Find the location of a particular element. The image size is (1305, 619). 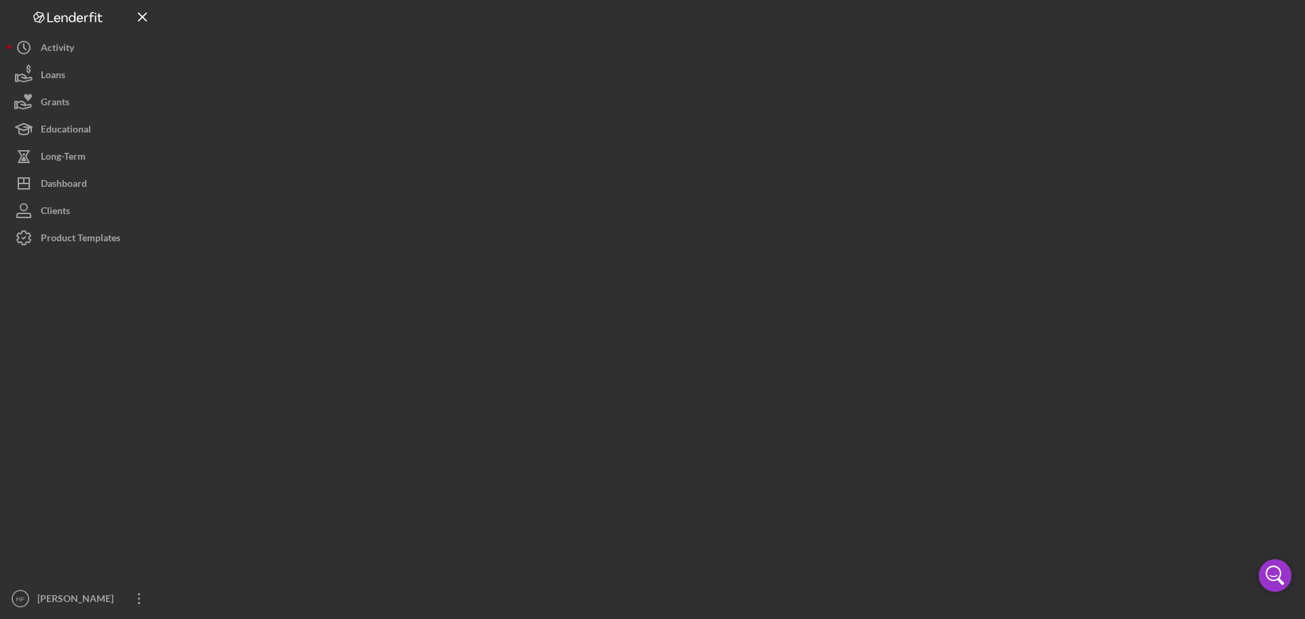

text: HF is located at coordinates (20, 599).